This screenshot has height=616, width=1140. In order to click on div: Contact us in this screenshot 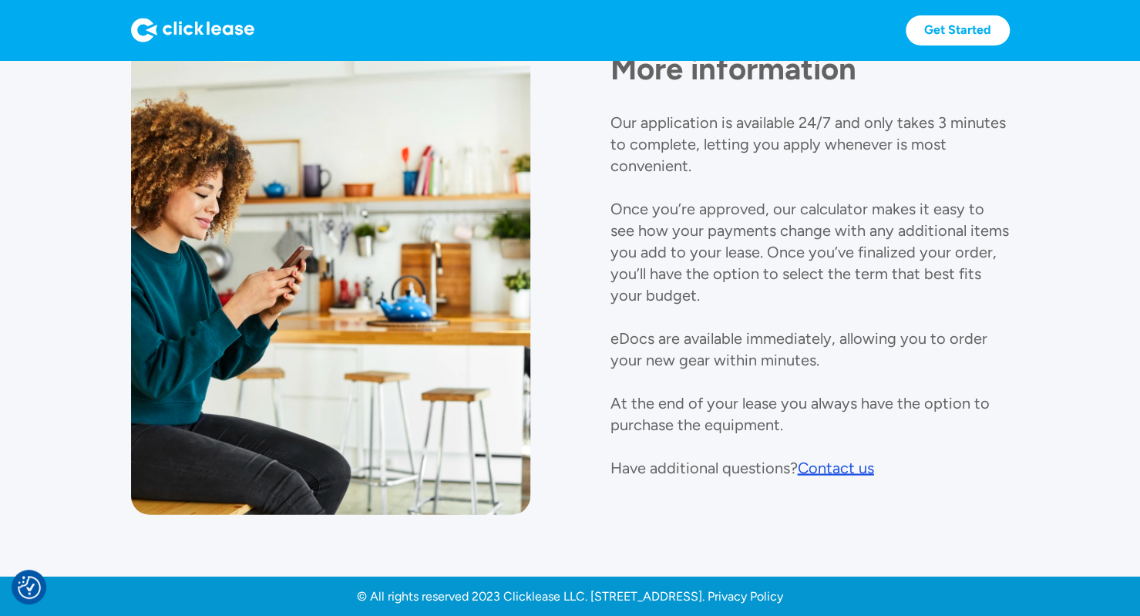, I will do `click(836, 468)`.